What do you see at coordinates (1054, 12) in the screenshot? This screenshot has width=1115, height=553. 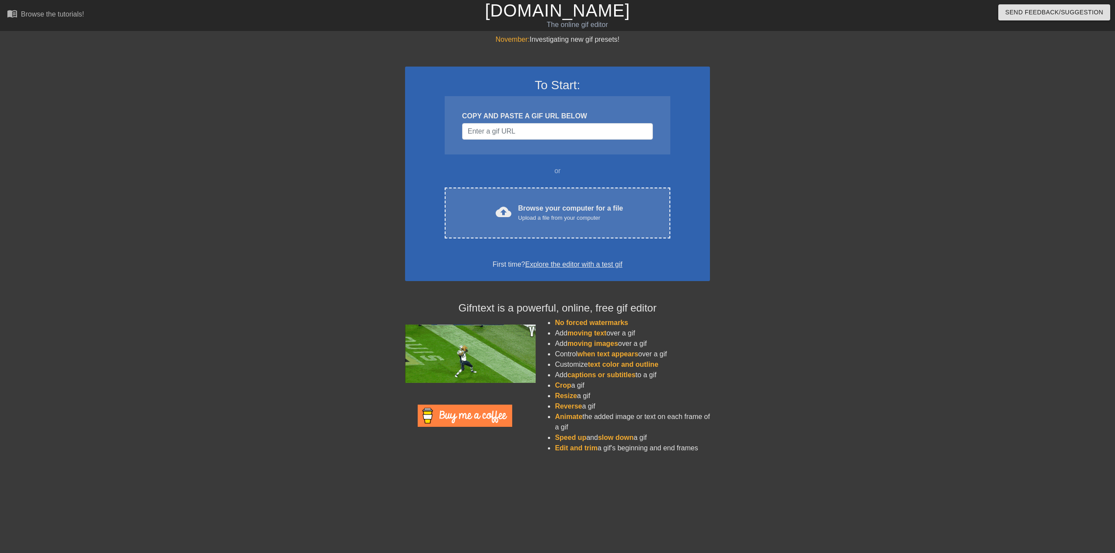 I see `button: Send Feedback/Suggestion` at bounding box center [1054, 12].